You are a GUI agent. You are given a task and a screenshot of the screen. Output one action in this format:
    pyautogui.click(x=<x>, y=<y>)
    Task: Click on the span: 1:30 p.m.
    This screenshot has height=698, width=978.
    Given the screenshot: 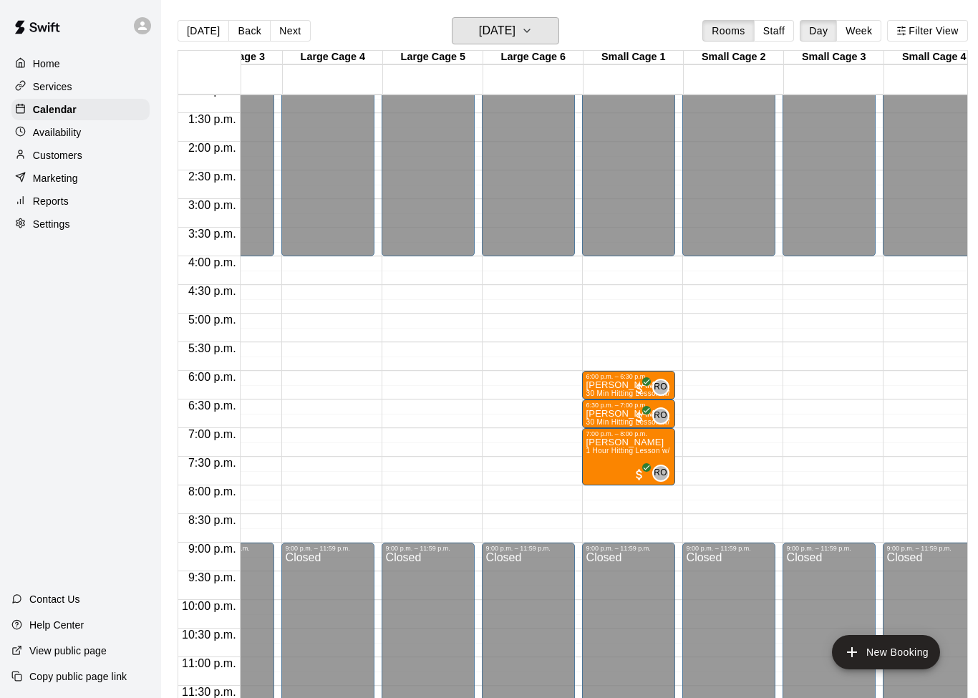 What is the action you would take?
    pyautogui.click(x=212, y=119)
    